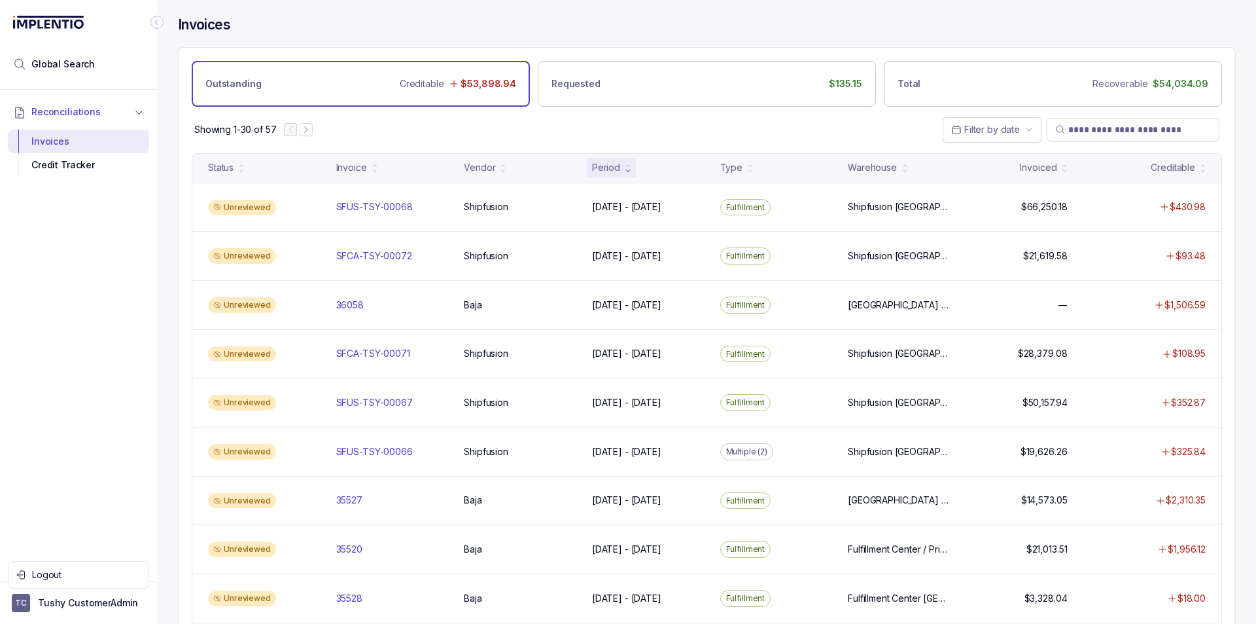 The image size is (1256, 624). What do you see at coordinates (1173, 168) in the screenshot?
I see `div: Creditable` at bounding box center [1173, 168].